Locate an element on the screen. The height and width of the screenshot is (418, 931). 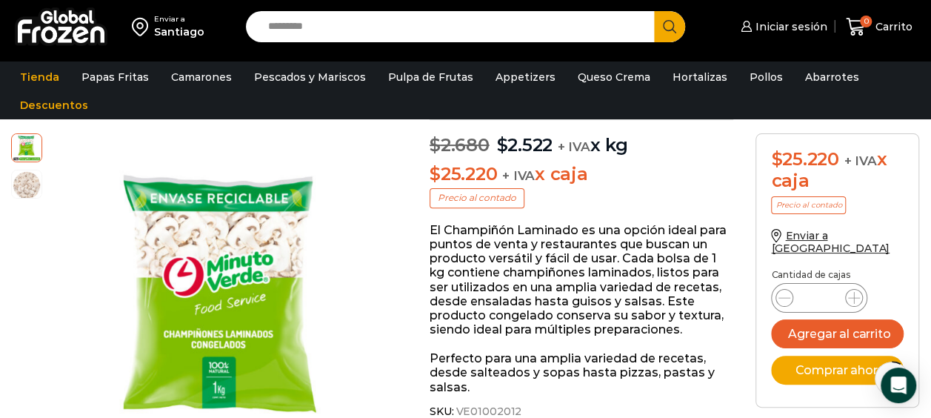
a: Papas Fritas is located at coordinates (115, 77).